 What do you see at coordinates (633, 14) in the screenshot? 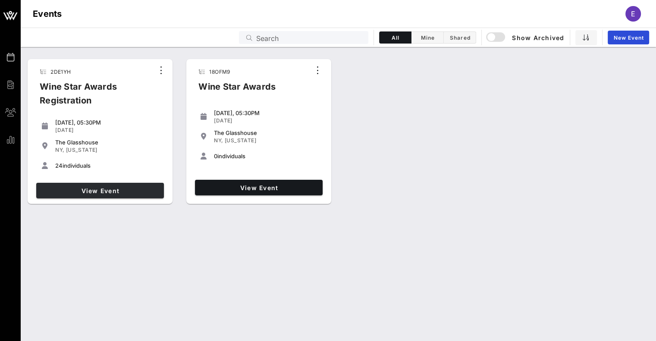
I see `div: E` at bounding box center [633, 14].